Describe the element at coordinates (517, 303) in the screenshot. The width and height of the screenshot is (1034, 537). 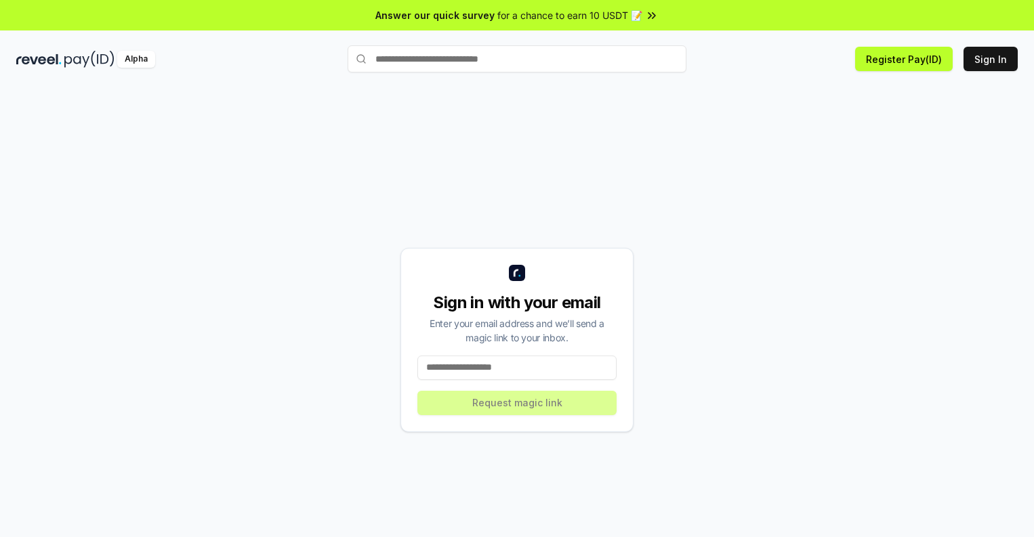
I see `div: Sign in with your email` at that location.